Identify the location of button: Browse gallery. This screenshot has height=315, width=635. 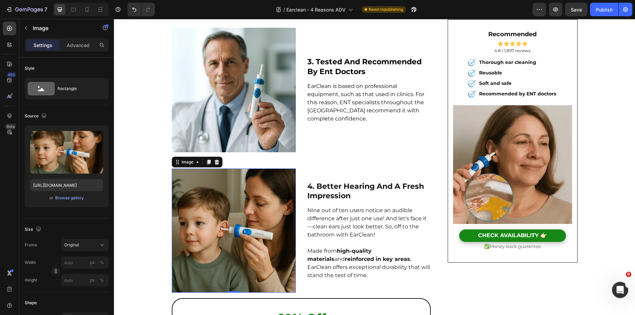
(69, 198).